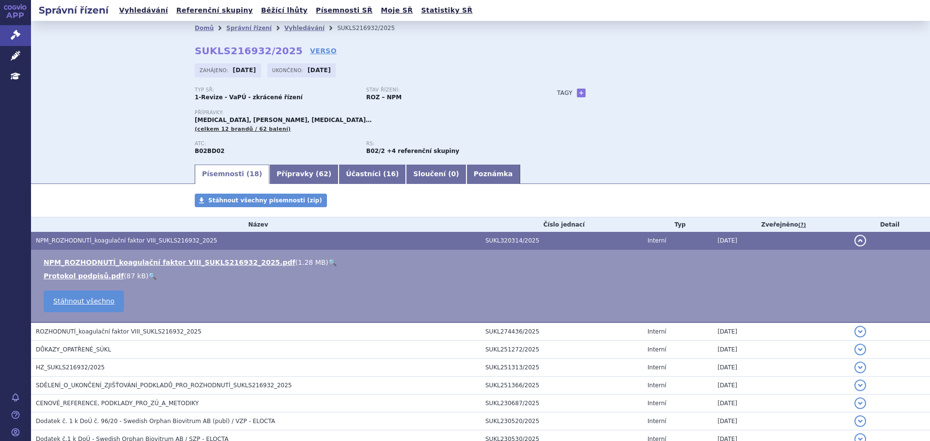 The width and height of the screenshot is (930, 441). I want to click on a: Protokol podpisů.pdf, so click(84, 276).